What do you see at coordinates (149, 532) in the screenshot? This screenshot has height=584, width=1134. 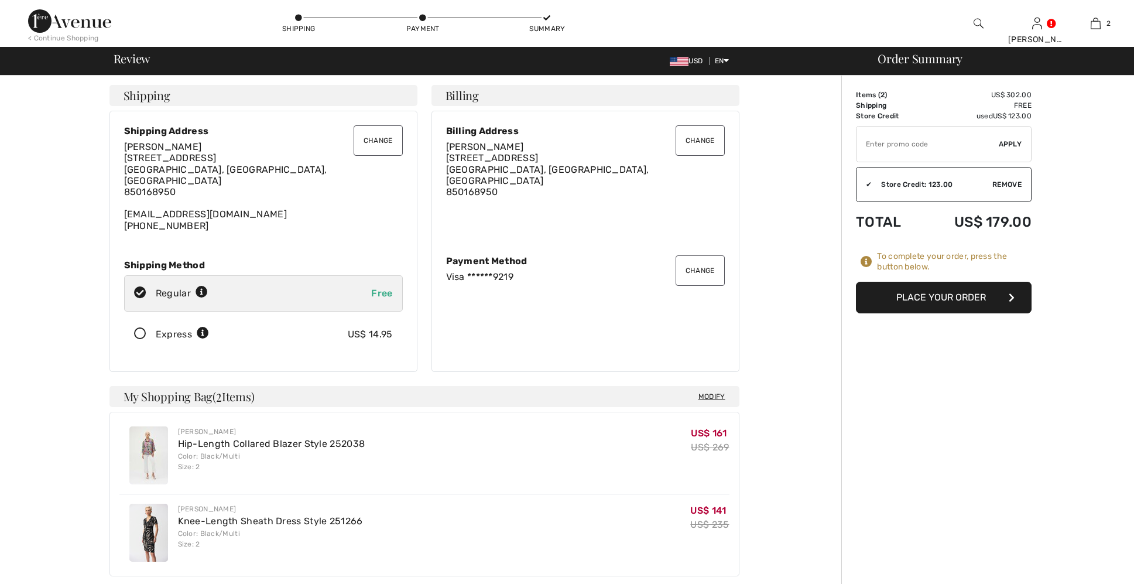 I see `img: Knee-Length Sheath Dress Style 251266` at bounding box center [149, 532].